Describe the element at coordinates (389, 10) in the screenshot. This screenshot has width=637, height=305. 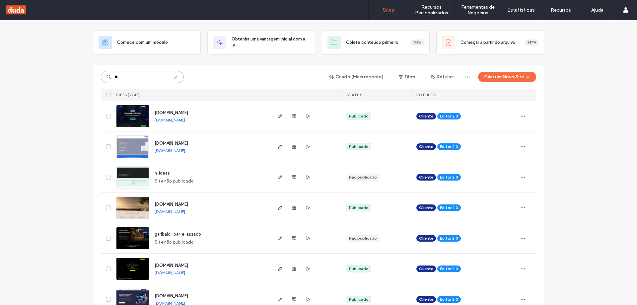
I see `label: Sites` at that location.